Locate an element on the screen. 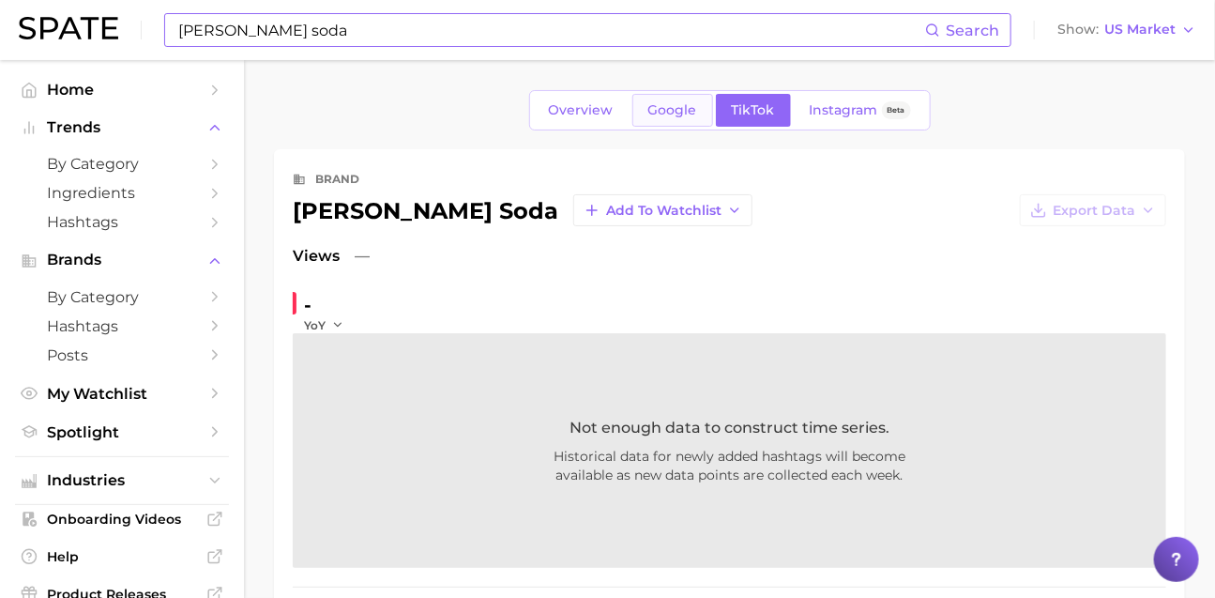 The width and height of the screenshot is (1215, 598). span: Industries is located at coordinates (122, 481).